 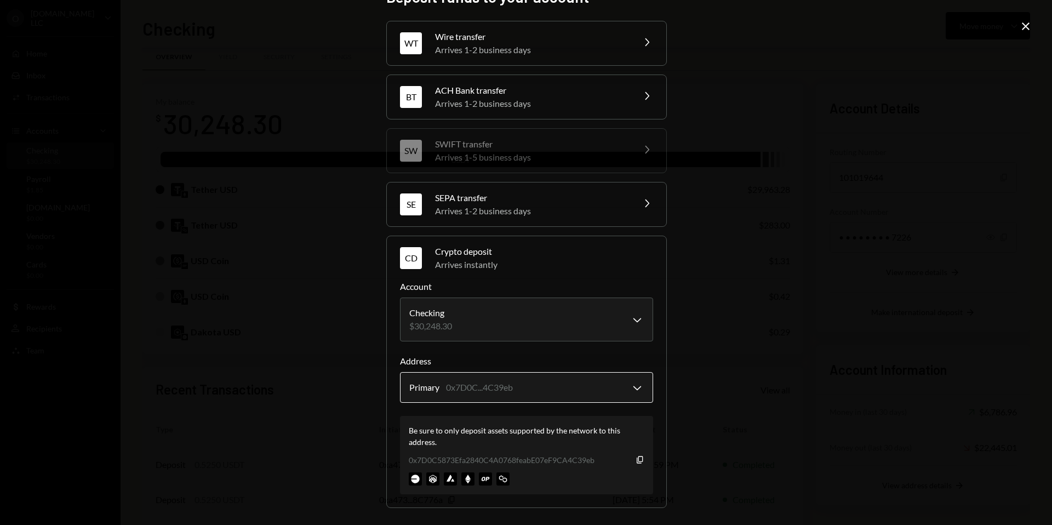 I want to click on div: BT, so click(x=411, y=97).